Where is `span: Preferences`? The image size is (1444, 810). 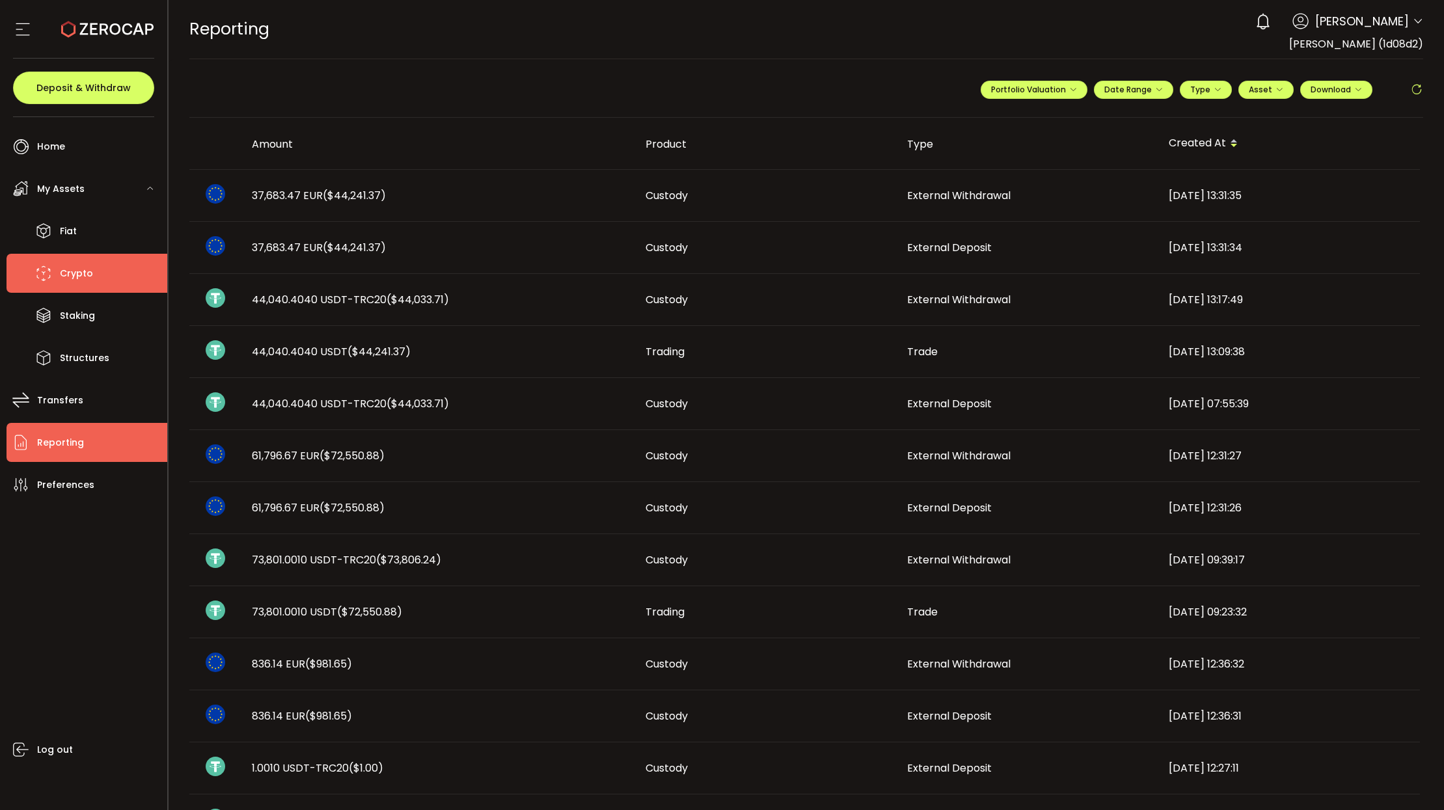 span: Preferences is located at coordinates (66, 485).